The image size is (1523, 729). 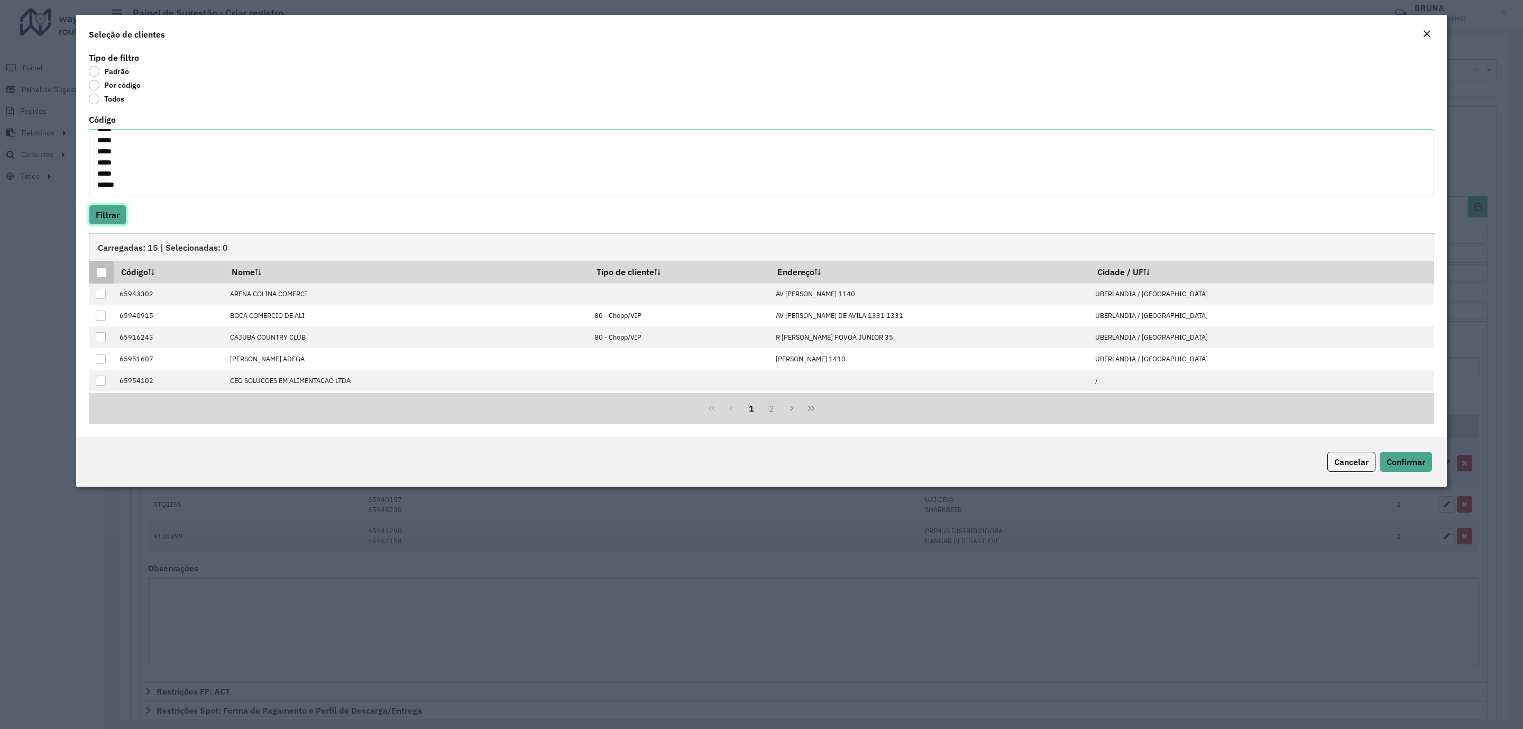 I want to click on td: 65937472, so click(x=169, y=402).